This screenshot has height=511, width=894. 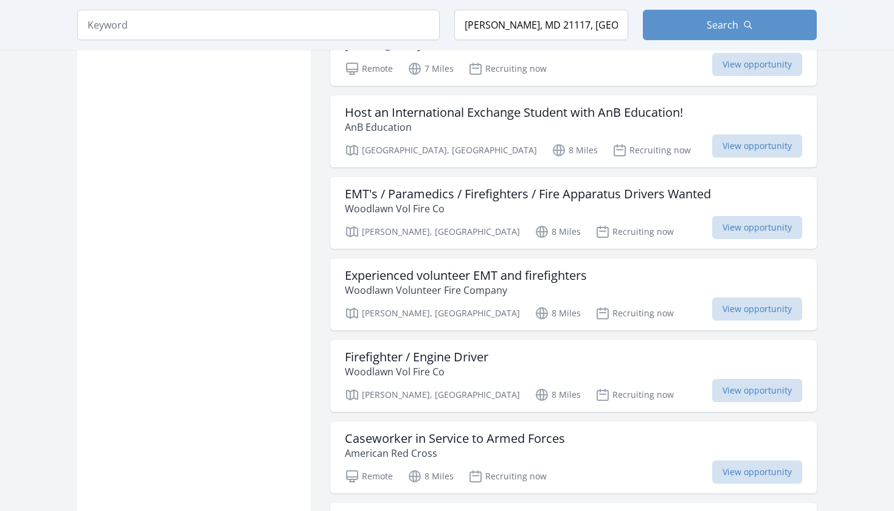 I want to click on h3: Experienced volunteer EMT and firefighters, so click(x=466, y=276).